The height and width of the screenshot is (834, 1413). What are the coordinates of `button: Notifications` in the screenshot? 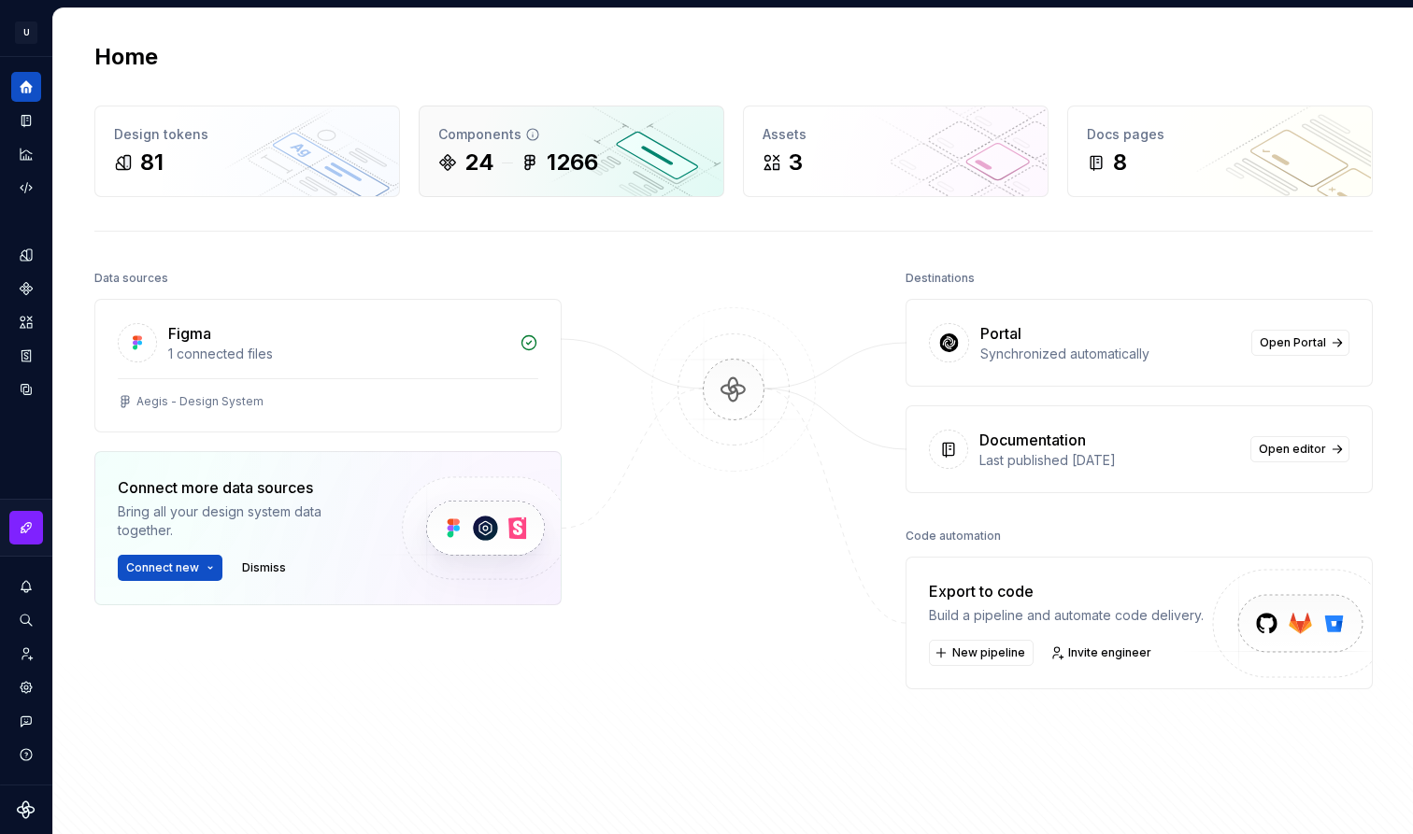 It's located at (26, 587).